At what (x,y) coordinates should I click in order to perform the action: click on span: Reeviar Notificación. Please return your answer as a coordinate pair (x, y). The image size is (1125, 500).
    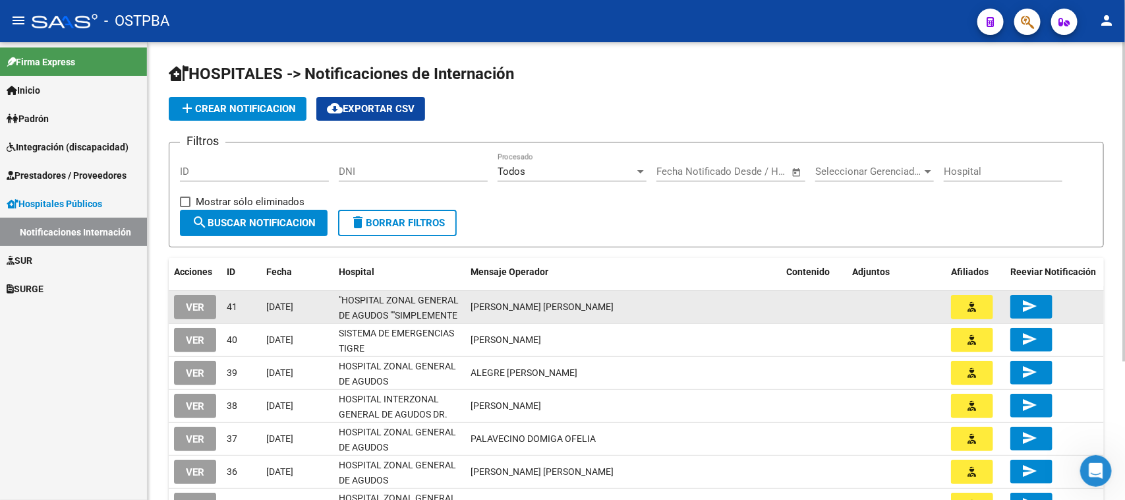
    Looking at the image, I should click on (1054, 272).